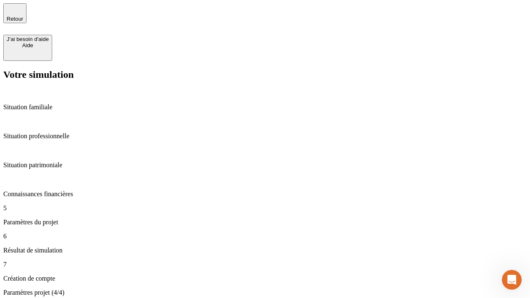 The image size is (530, 298). I want to click on p: Création de compte, so click(265, 279).